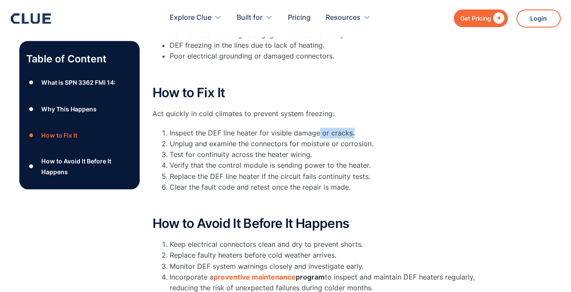 The image size is (571, 292). I want to click on li: Replace faulty heaters before cold weather arrives., so click(333, 255).